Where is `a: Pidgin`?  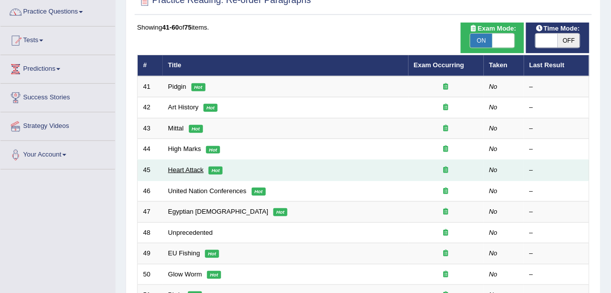
a: Pidgin is located at coordinates (177, 86).